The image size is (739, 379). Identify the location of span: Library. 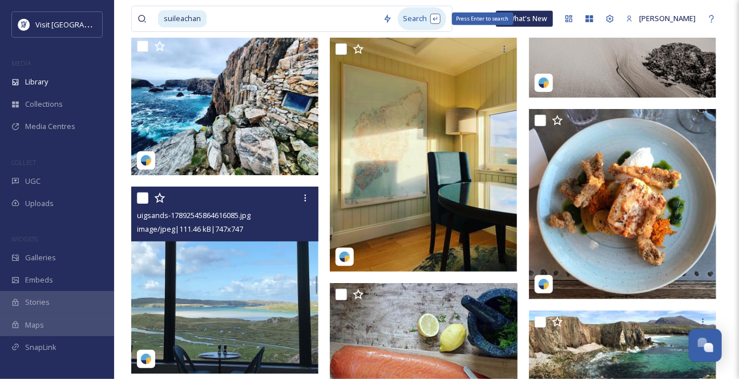
(37, 82).